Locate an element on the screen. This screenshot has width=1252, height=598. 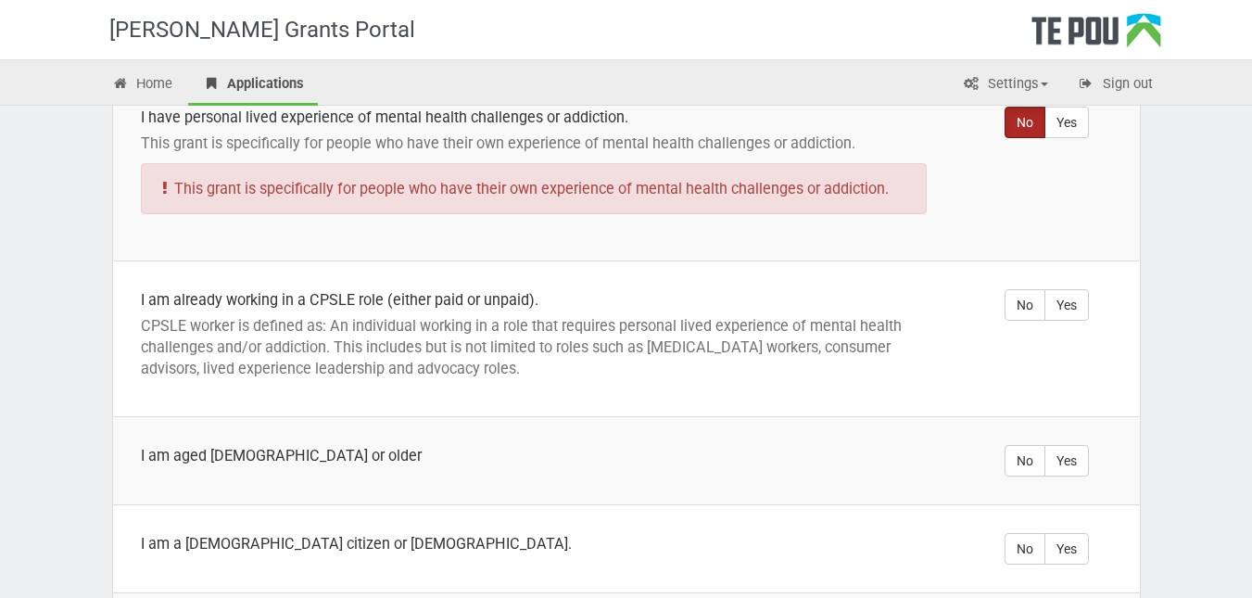
a: Applications is located at coordinates (253, 85).